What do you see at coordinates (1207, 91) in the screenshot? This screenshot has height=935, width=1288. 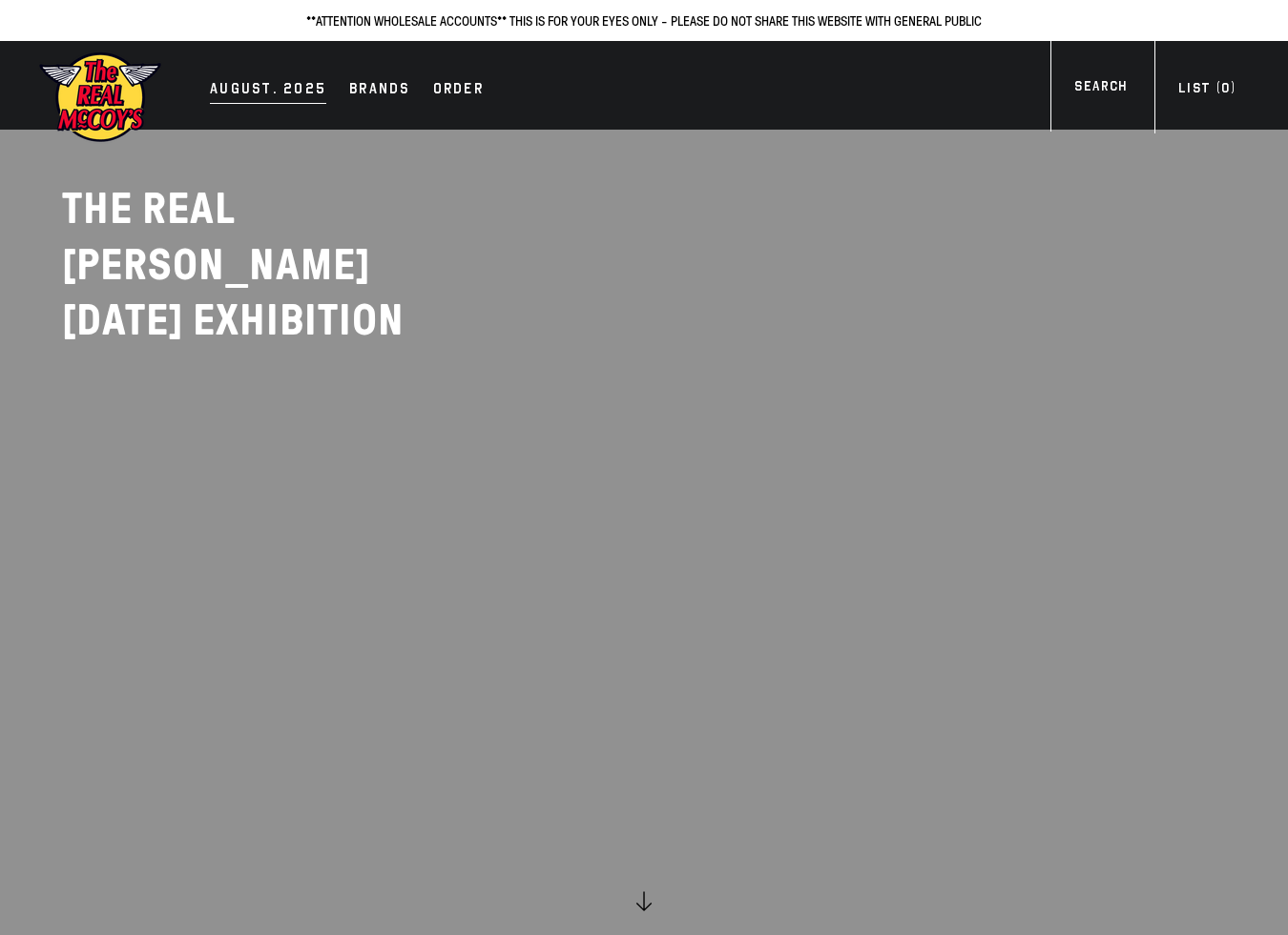 I see `div: List ( )` at bounding box center [1207, 91].